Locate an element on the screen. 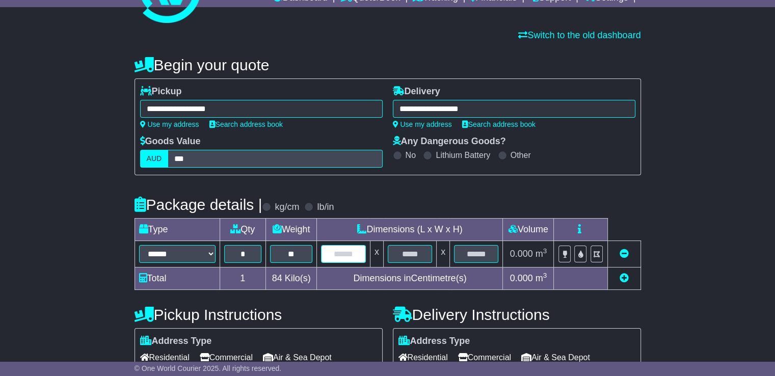  td: Type is located at coordinates (177, 230).